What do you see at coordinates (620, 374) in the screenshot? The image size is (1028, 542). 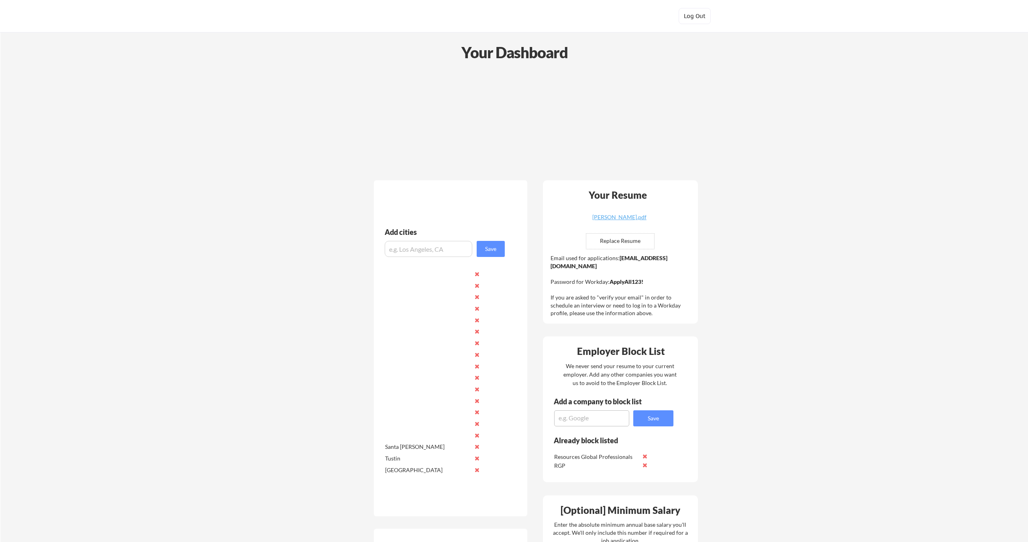 I see `div: We never send your resume to your current employer. Add any other companies you want us to avoid ...` at bounding box center [620, 374].